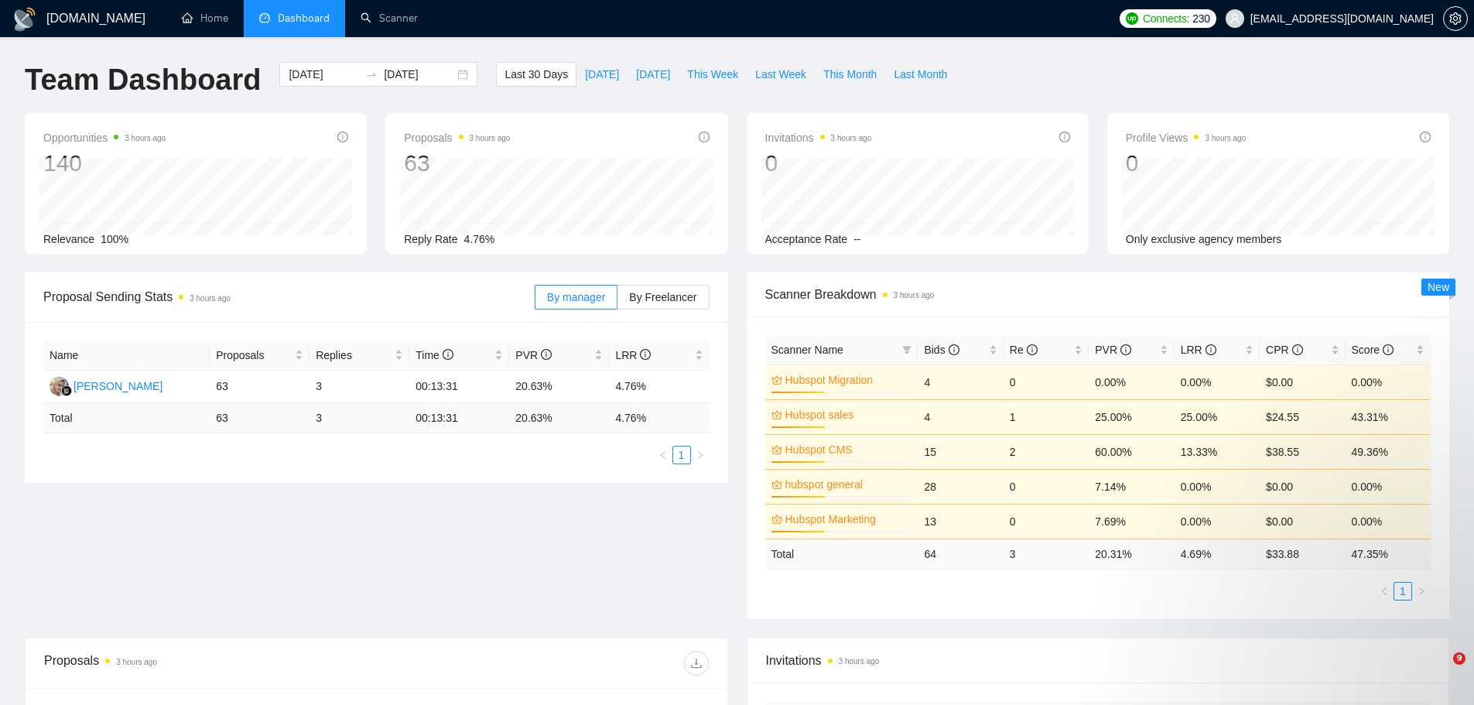  What do you see at coordinates (1373, 350) in the screenshot?
I see `span: Score` at bounding box center [1373, 350].